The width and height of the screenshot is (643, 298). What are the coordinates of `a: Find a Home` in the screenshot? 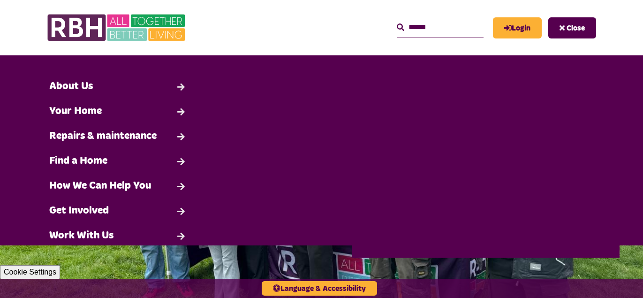 It's located at (118, 161).